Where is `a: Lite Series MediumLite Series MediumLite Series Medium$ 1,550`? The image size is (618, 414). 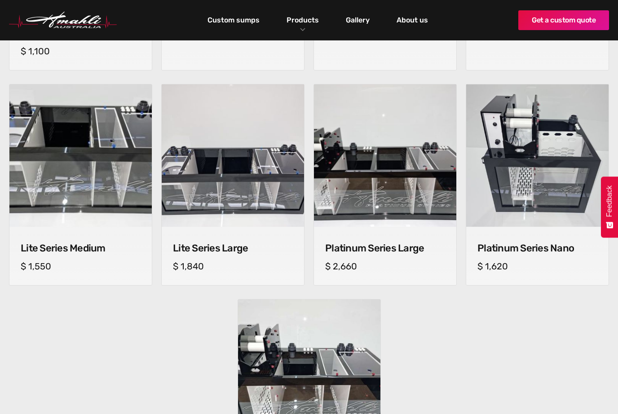 a: Lite Series MediumLite Series MediumLite Series Medium$ 1,550 is located at coordinates (80, 185).